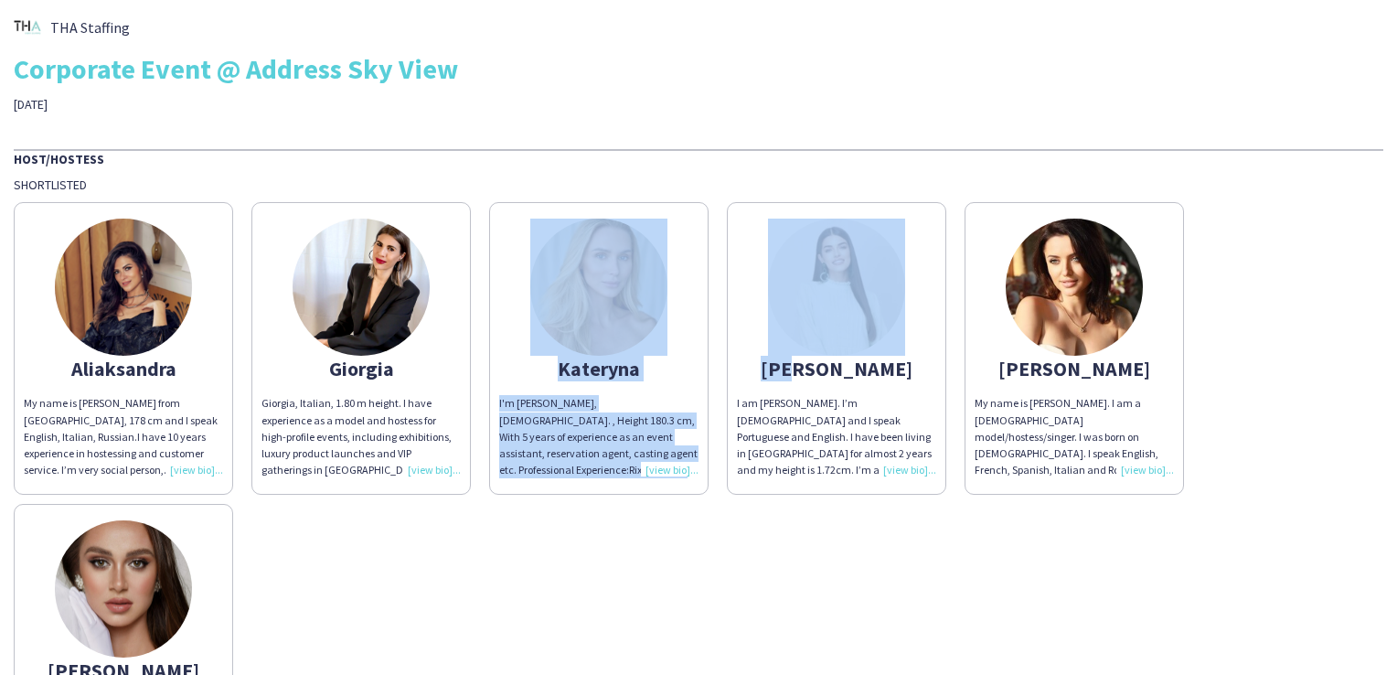  I want to click on div: Giorgia, so click(361, 368).